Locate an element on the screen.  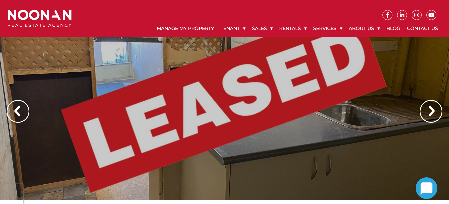
a: Services is located at coordinates (327, 28).